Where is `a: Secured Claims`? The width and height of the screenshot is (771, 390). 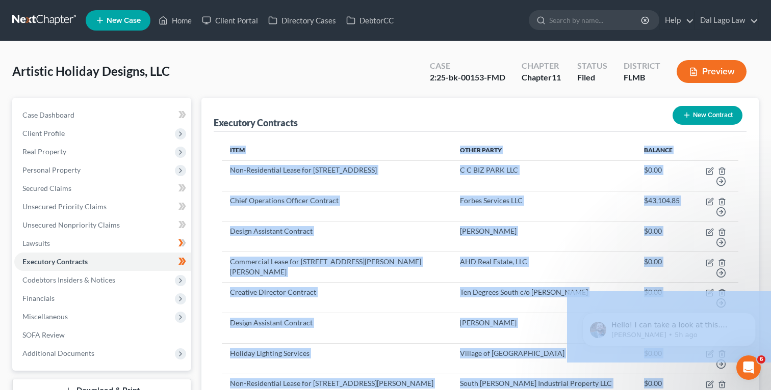 a: Secured Claims is located at coordinates (102, 189).